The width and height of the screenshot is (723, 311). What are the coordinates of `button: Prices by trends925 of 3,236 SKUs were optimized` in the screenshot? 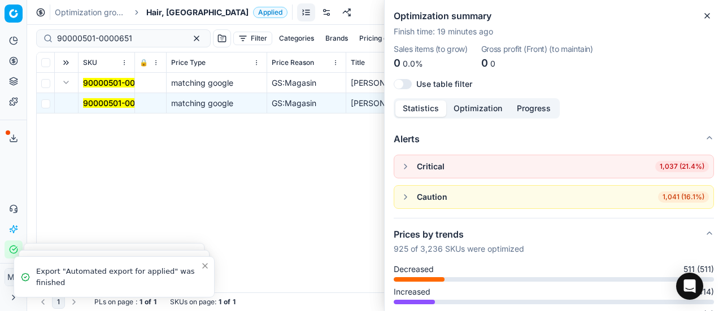 It's located at (553, 241).